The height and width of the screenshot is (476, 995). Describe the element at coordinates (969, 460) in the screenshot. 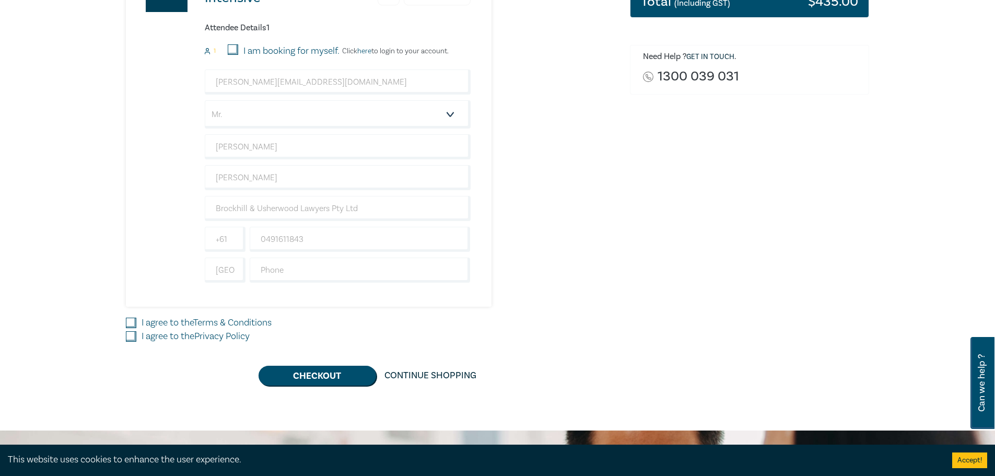

I see `button: Accept cookies` at that location.